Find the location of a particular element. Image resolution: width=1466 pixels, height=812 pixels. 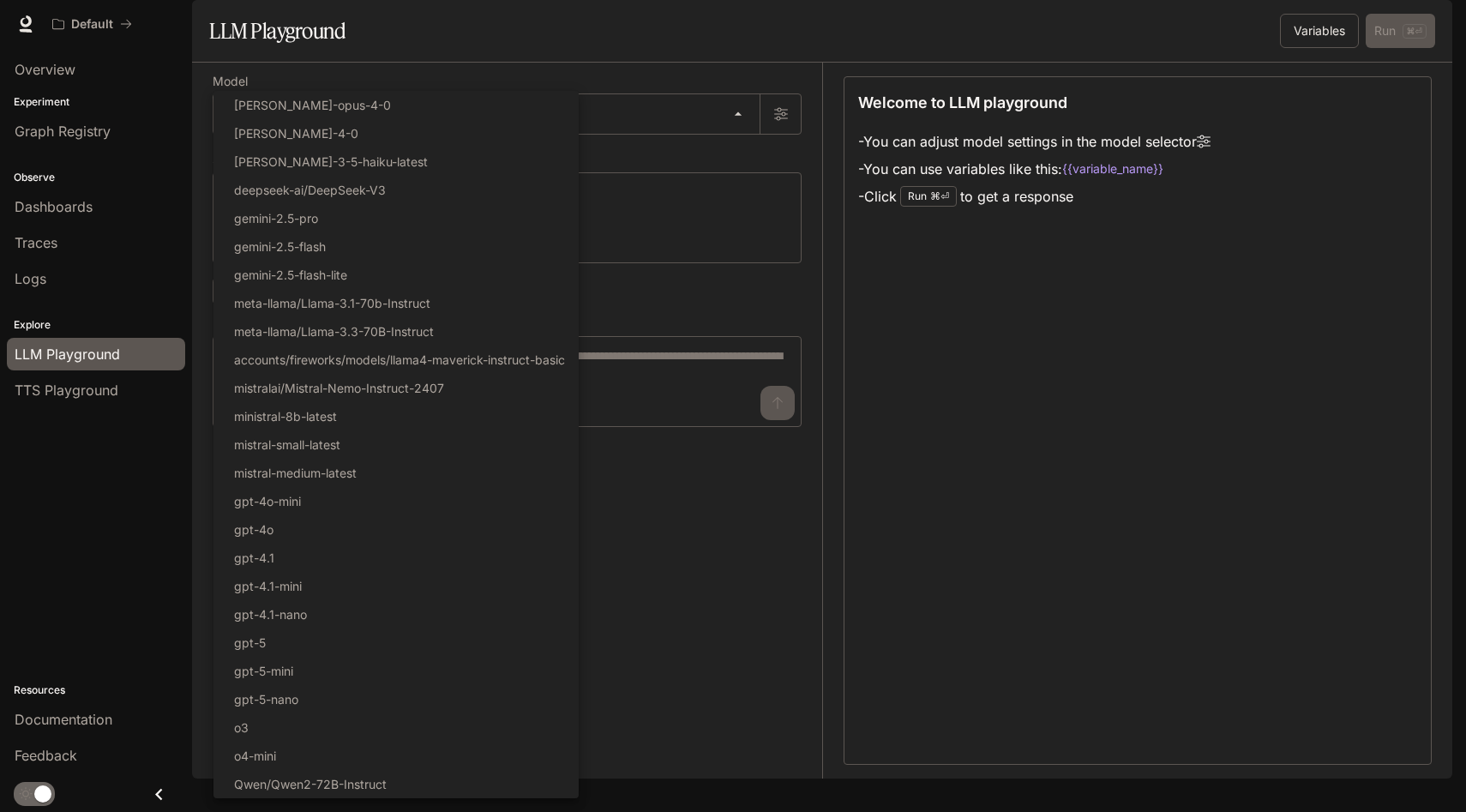

p: mistralai/Mistral-Nemo-Instruct-2407 is located at coordinates (339, 387).